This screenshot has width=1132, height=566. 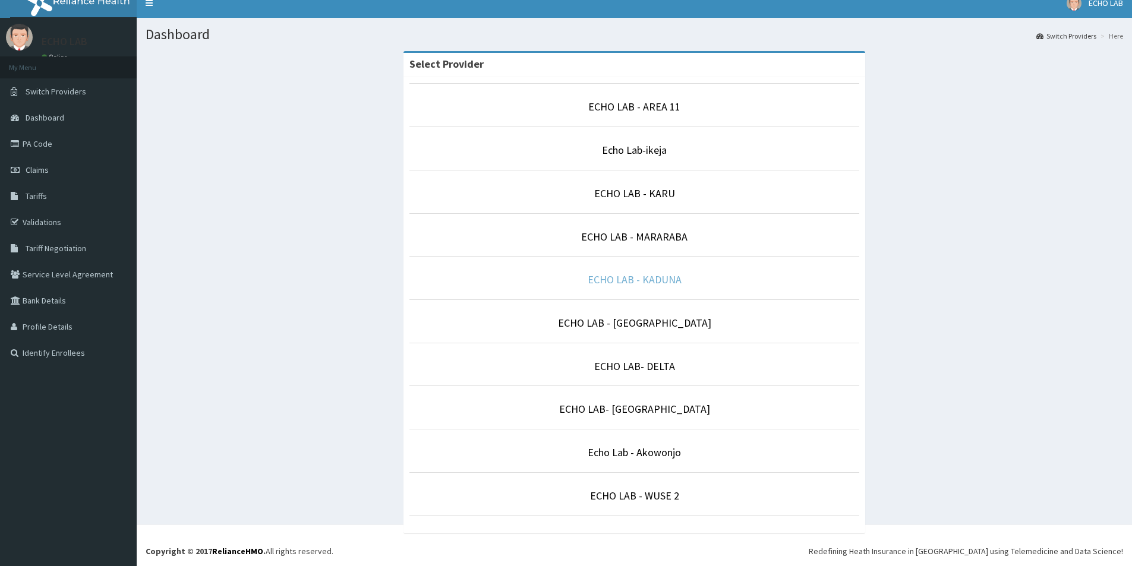 What do you see at coordinates (634, 279) in the screenshot?
I see `a: ECHO LAB - KADUNA` at bounding box center [634, 279].